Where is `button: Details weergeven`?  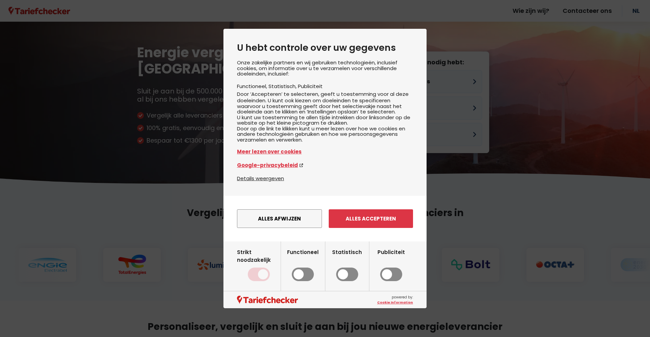
button: Details weergeven is located at coordinates (260, 178).